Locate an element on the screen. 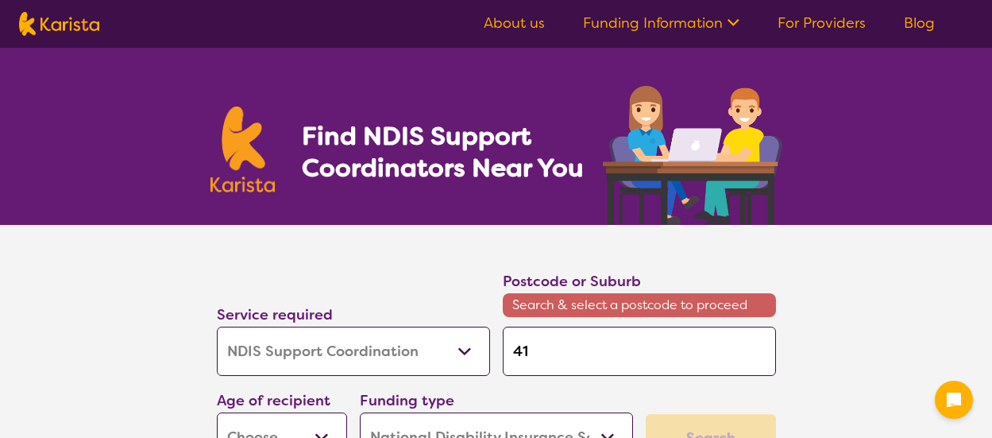 The width and height of the screenshot is (992, 438). label: Age of recipient is located at coordinates (273, 400).